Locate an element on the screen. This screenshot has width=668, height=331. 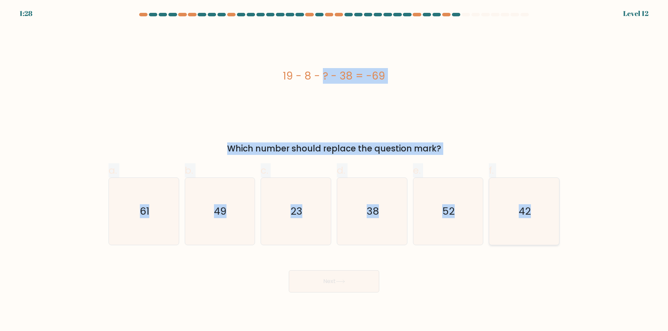
span: b. is located at coordinates (189, 170).